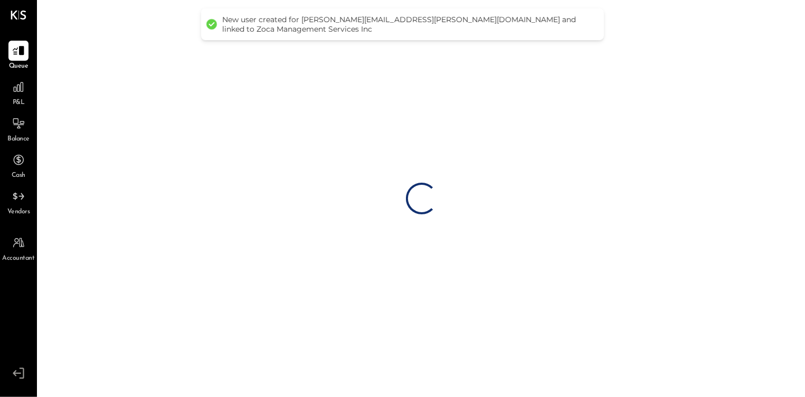  I want to click on a: Accountant, so click(18, 248).